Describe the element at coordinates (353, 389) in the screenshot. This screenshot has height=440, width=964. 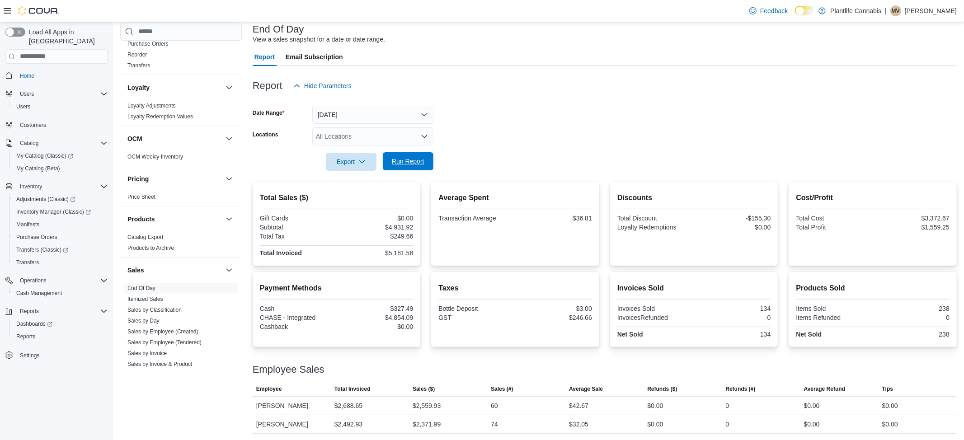
I see `span: Total Invoiced` at that location.